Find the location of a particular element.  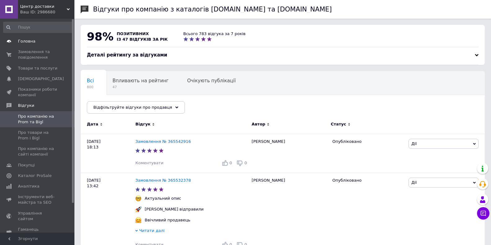

span: Про товари на Prom і Bigl is located at coordinates (38, 135).